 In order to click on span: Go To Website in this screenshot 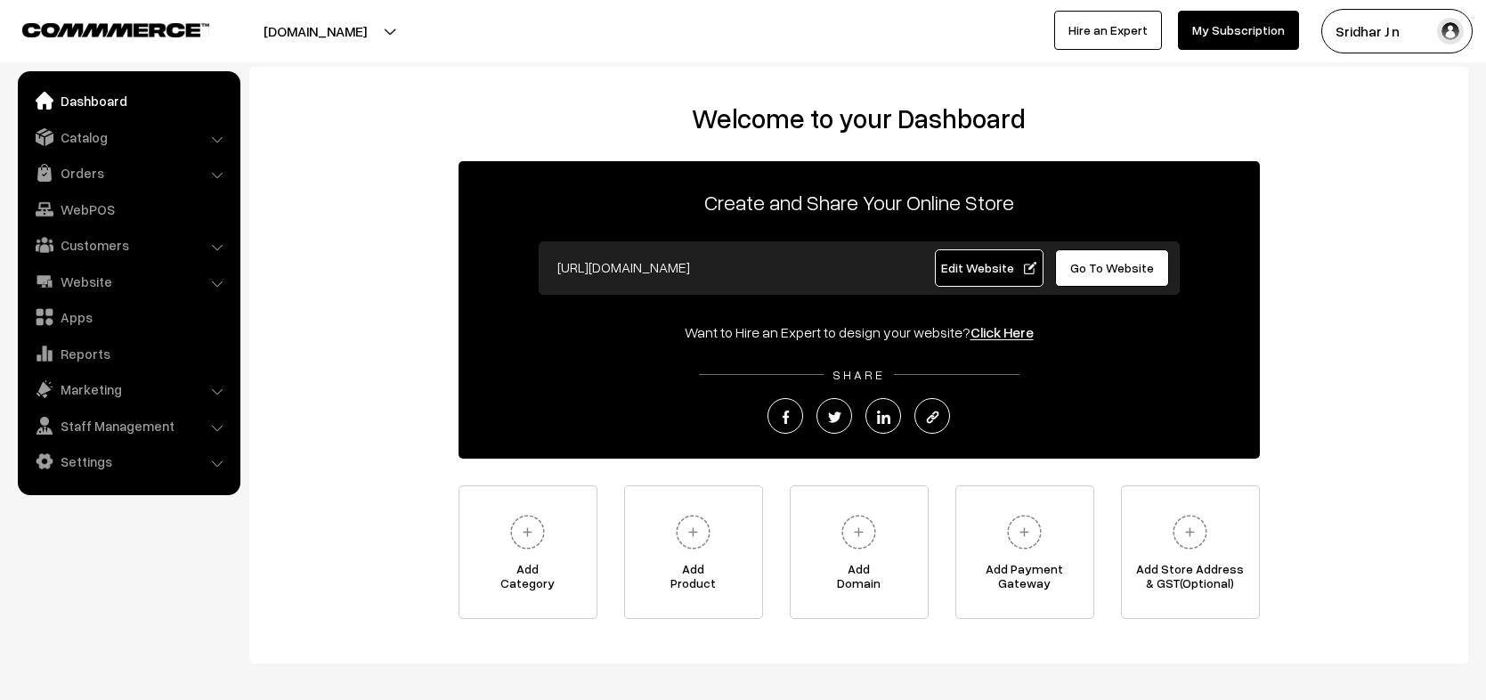, I will do `click(1112, 267)`.